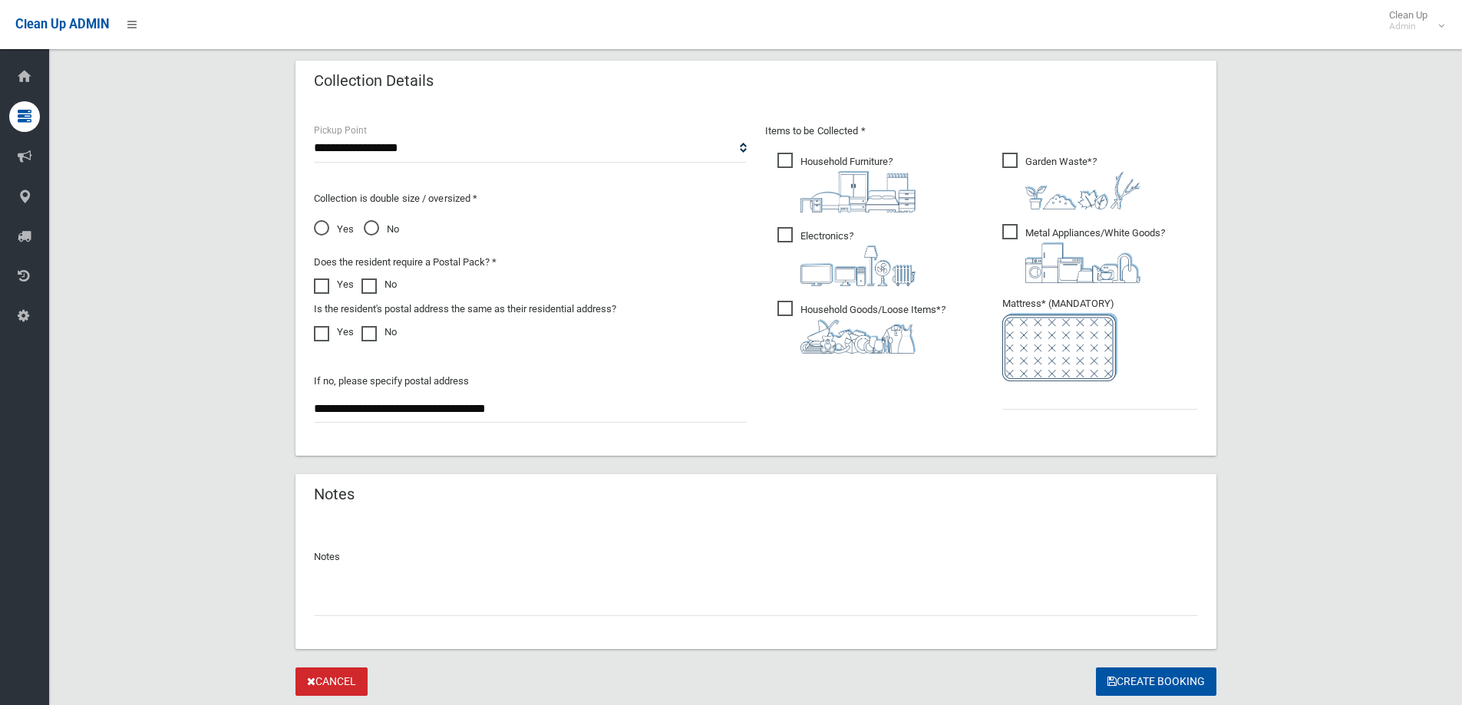  What do you see at coordinates (465, 309) in the screenshot?
I see `label: Is the resident's postal address the same as their residential address?` at bounding box center [465, 309].